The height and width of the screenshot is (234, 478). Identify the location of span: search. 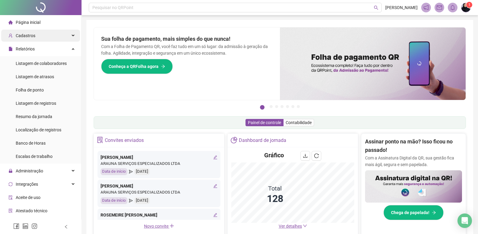
(376, 8).